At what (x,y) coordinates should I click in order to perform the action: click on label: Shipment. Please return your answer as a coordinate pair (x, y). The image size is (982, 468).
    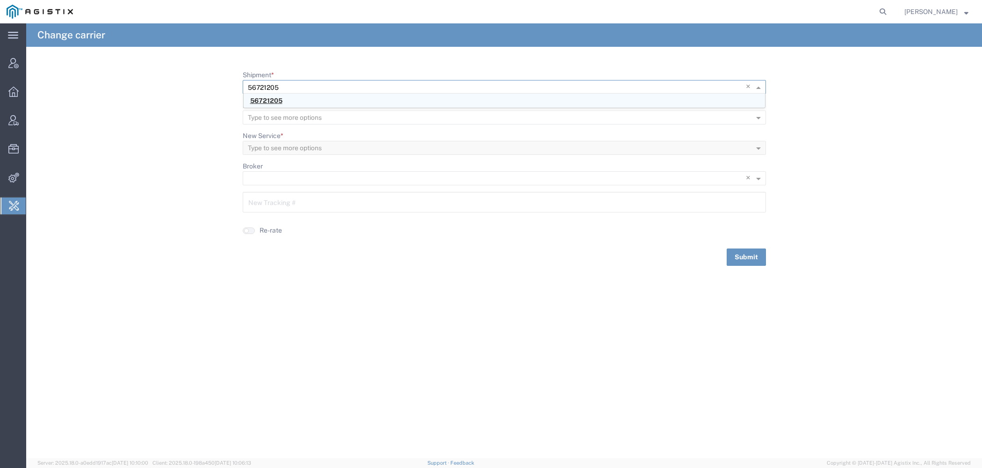
    Looking at the image, I should click on (258, 75).